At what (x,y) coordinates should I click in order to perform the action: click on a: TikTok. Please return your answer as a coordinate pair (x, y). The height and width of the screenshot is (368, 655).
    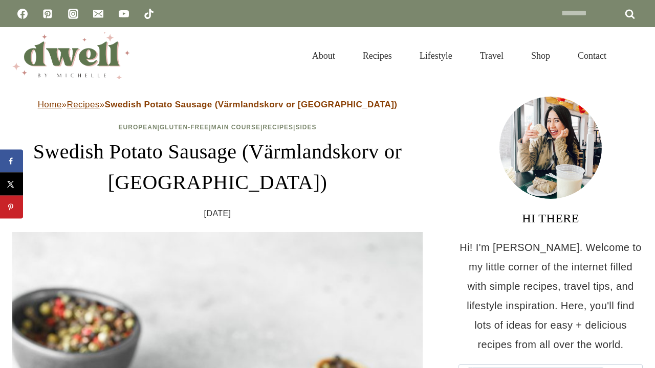
    Looking at the image, I should click on (149, 14).